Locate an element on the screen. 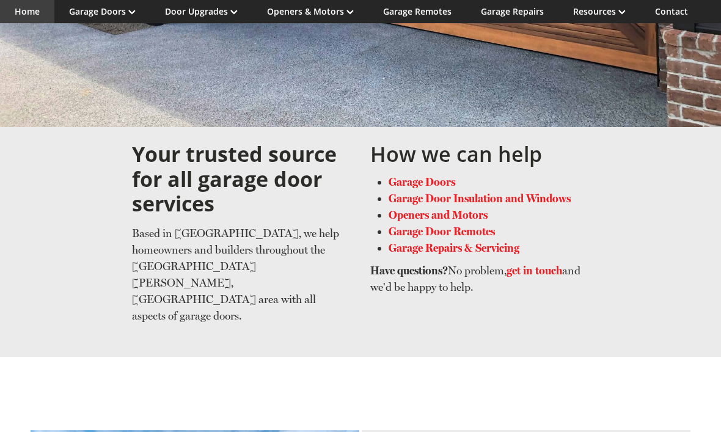  a: Garage Repairs is located at coordinates (512, 11).